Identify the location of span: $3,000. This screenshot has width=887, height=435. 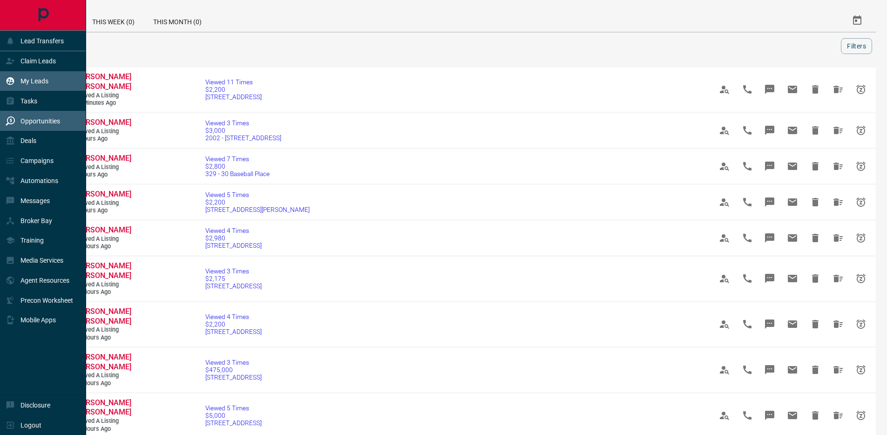
(243, 130).